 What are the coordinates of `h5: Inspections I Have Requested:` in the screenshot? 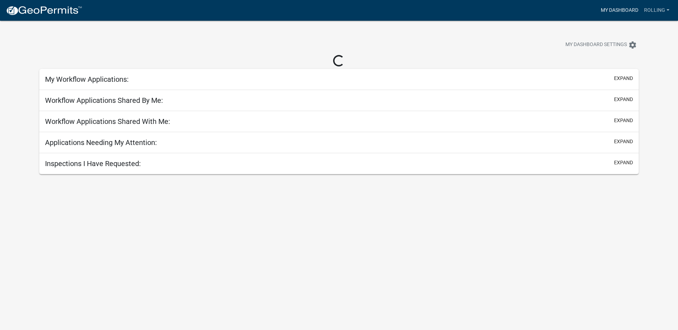 It's located at (93, 164).